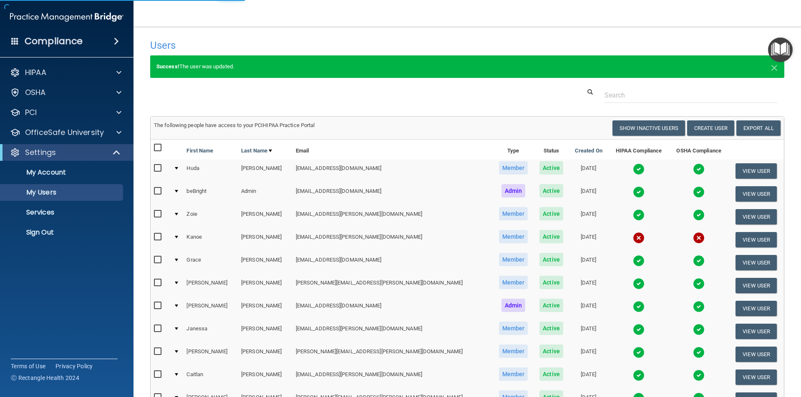  I want to click on a: First Name, so click(200, 151).